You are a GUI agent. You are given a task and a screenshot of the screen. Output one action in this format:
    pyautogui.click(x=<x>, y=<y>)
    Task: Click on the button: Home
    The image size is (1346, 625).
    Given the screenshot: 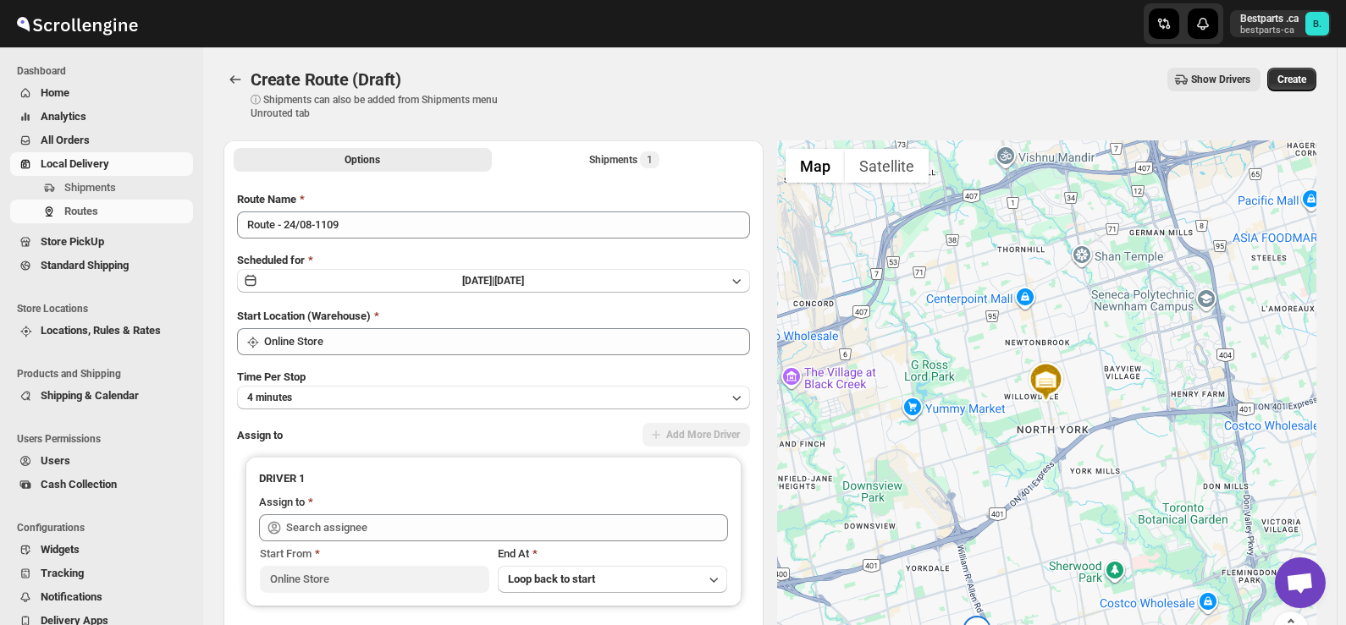 What is the action you would take?
    pyautogui.click(x=102, y=93)
    